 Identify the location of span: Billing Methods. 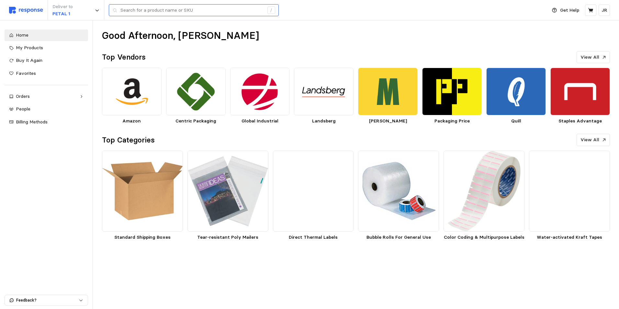
(32, 122).